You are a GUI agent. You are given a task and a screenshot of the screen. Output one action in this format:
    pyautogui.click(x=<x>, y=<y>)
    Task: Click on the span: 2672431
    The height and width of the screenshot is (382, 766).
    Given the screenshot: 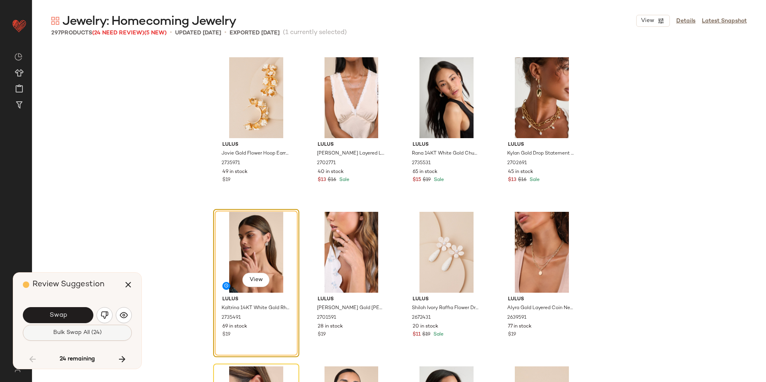 What is the action you would take?
    pyautogui.click(x=421, y=318)
    